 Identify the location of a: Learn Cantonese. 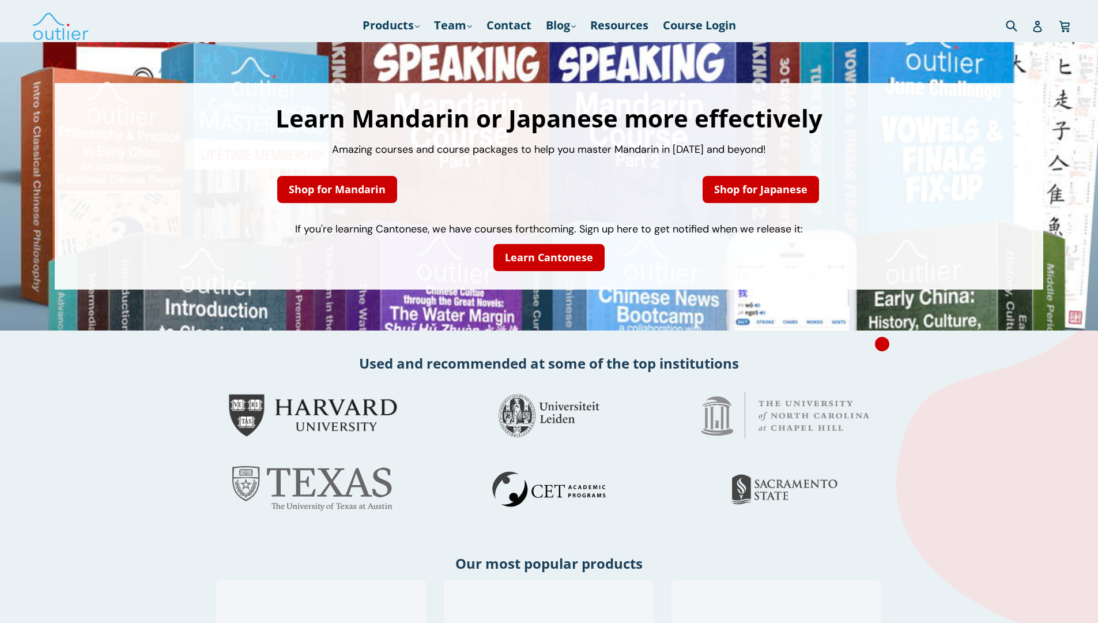
(549, 257).